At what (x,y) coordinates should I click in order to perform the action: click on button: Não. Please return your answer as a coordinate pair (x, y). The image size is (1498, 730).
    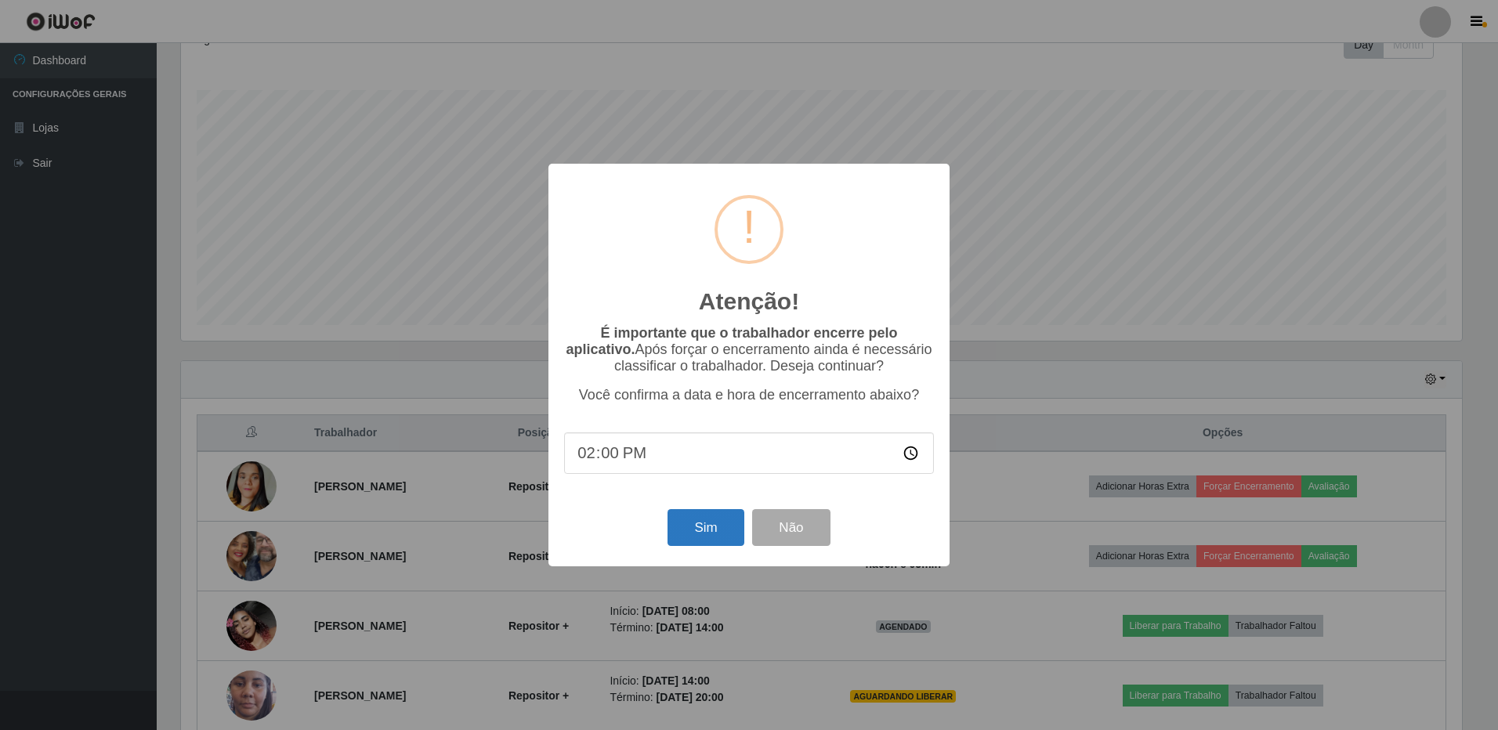
    Looking at the image, I should click on (790, 527).